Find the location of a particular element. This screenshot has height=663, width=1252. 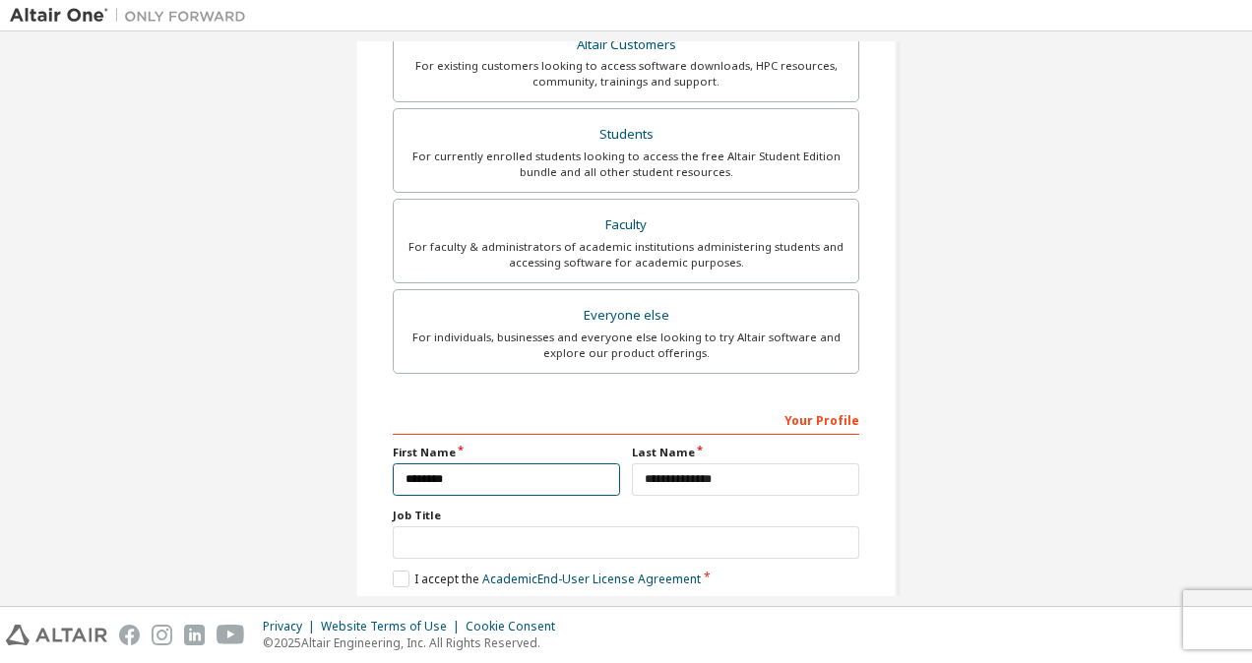

div: Everyone else is located at coordinates (626, 316).